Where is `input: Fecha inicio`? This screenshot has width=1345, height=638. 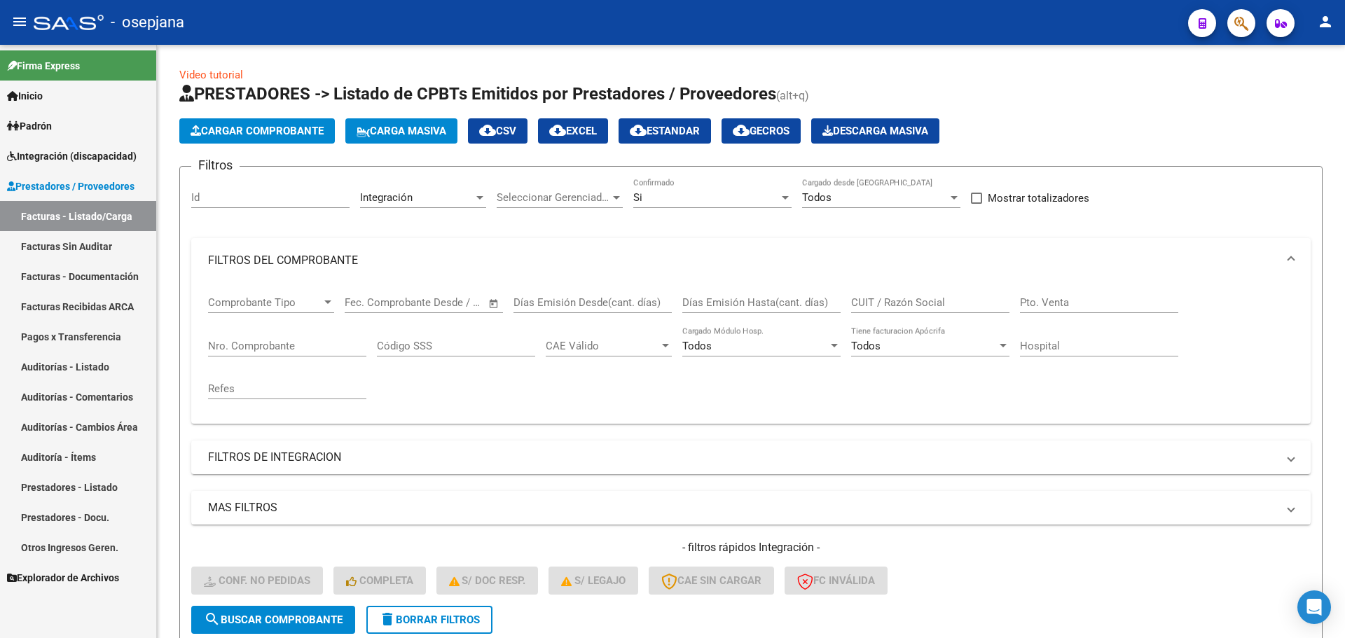
input: Fecha inicio is located at coordinates (373, 303).